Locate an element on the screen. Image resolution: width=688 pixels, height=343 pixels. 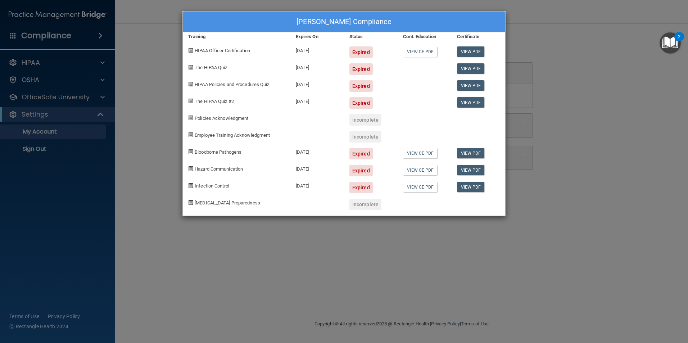
button: Open Resource Center, 2 new notifications is located at coordinates (670, 43).